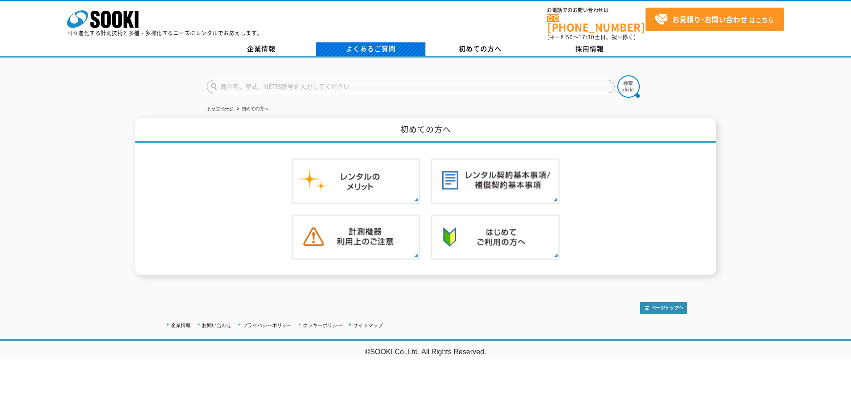 The height and width of the screenshot is (410, 851). I want to click on a: よくあるご質問, so click(371, 49).